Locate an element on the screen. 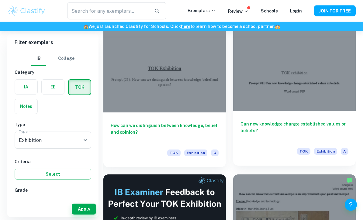 This screenshot has height=220, width=363. span: C is located at coordinates (215, 153).